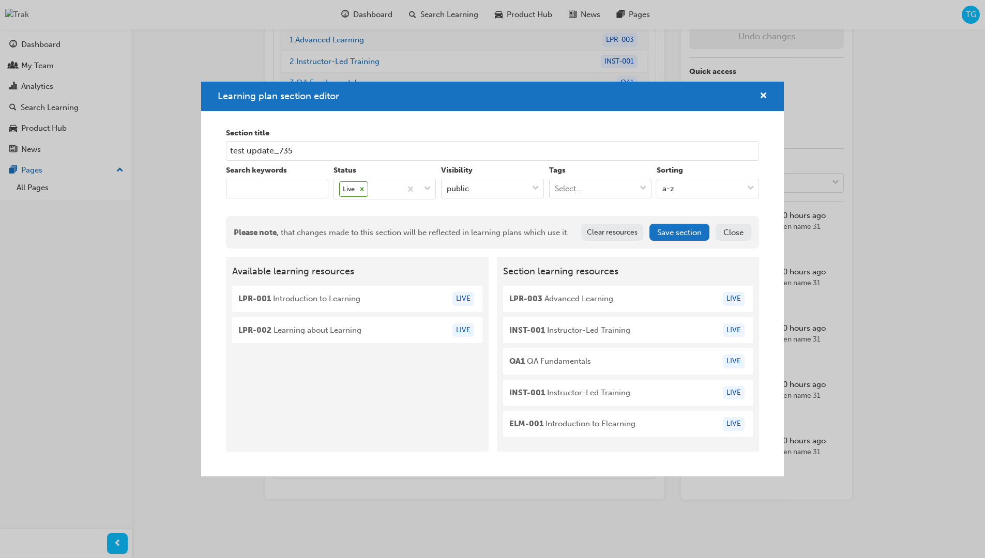 The width and height of the screenshot is (985, 558). What do you see at coordinates (628, 299) in the screenshot?
I see `div: LPR-003 Advanced LearningLIVE` at bounding box center [628, 299].